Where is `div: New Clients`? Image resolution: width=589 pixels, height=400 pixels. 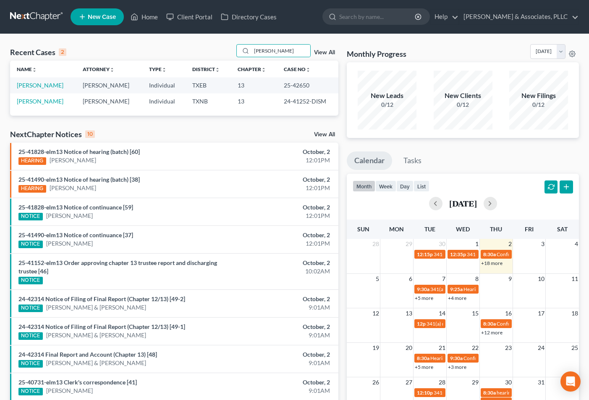 div: New Clients is located at coordinates (463, 95).